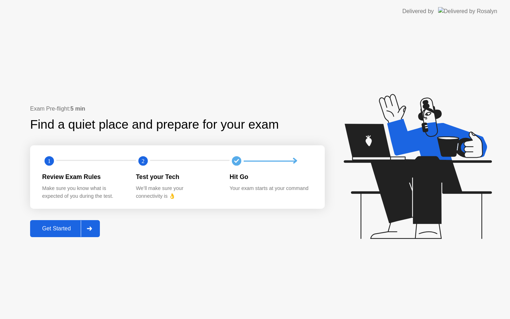 Image resolution: width=510 pixels, height=319 pixels. What do you see at coordinates (155, 124) in the screenshot?
I see `div: Find a quiet place and prepare for your exam` at bounding box center [155, 124].